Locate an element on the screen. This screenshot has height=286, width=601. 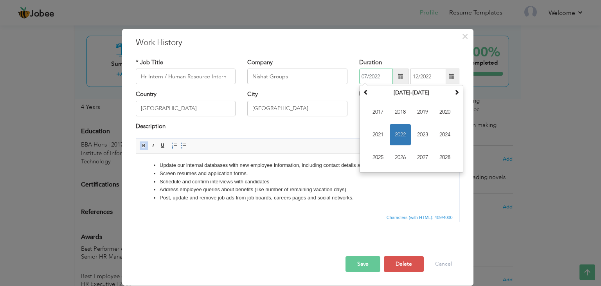
div: Statistics is located at coordinates (420, 217).